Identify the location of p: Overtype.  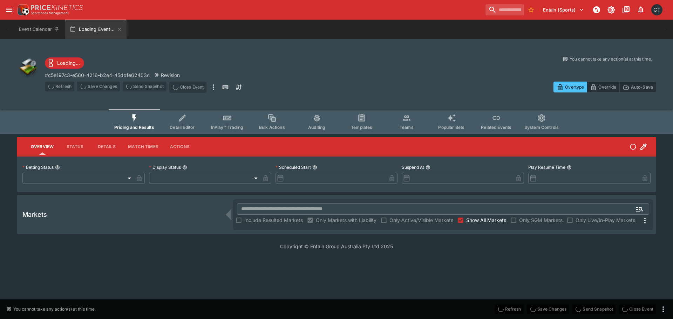
(574, 87).